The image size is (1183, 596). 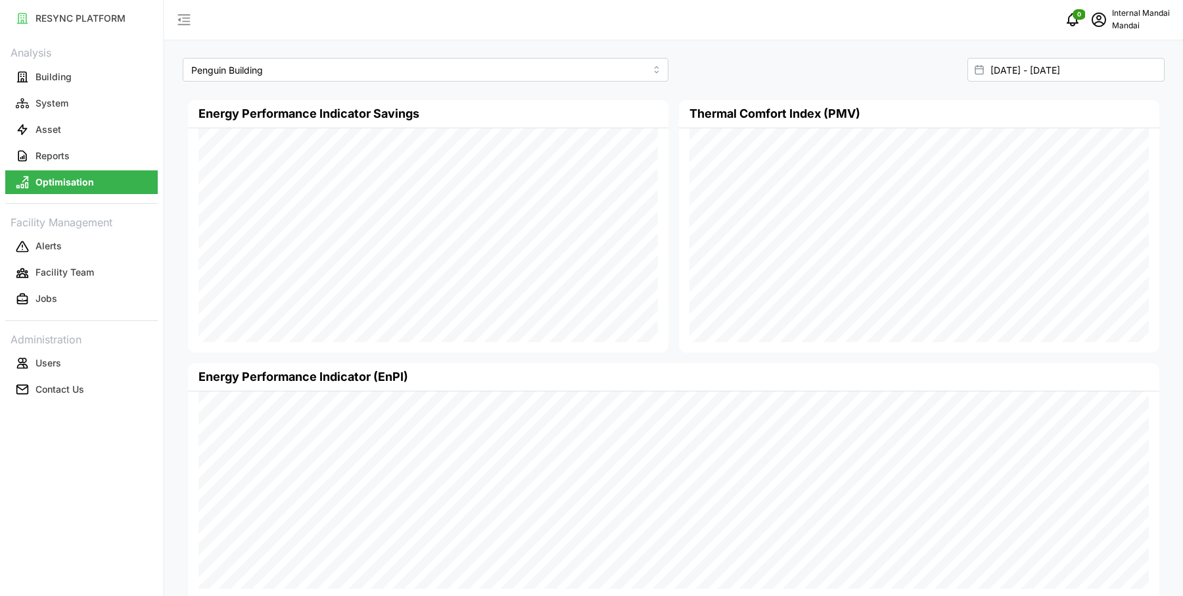 What do you see at coordinates (60, 389) in the screenshot?
I see `p: Contact Us` at bounding box center [60, 389].